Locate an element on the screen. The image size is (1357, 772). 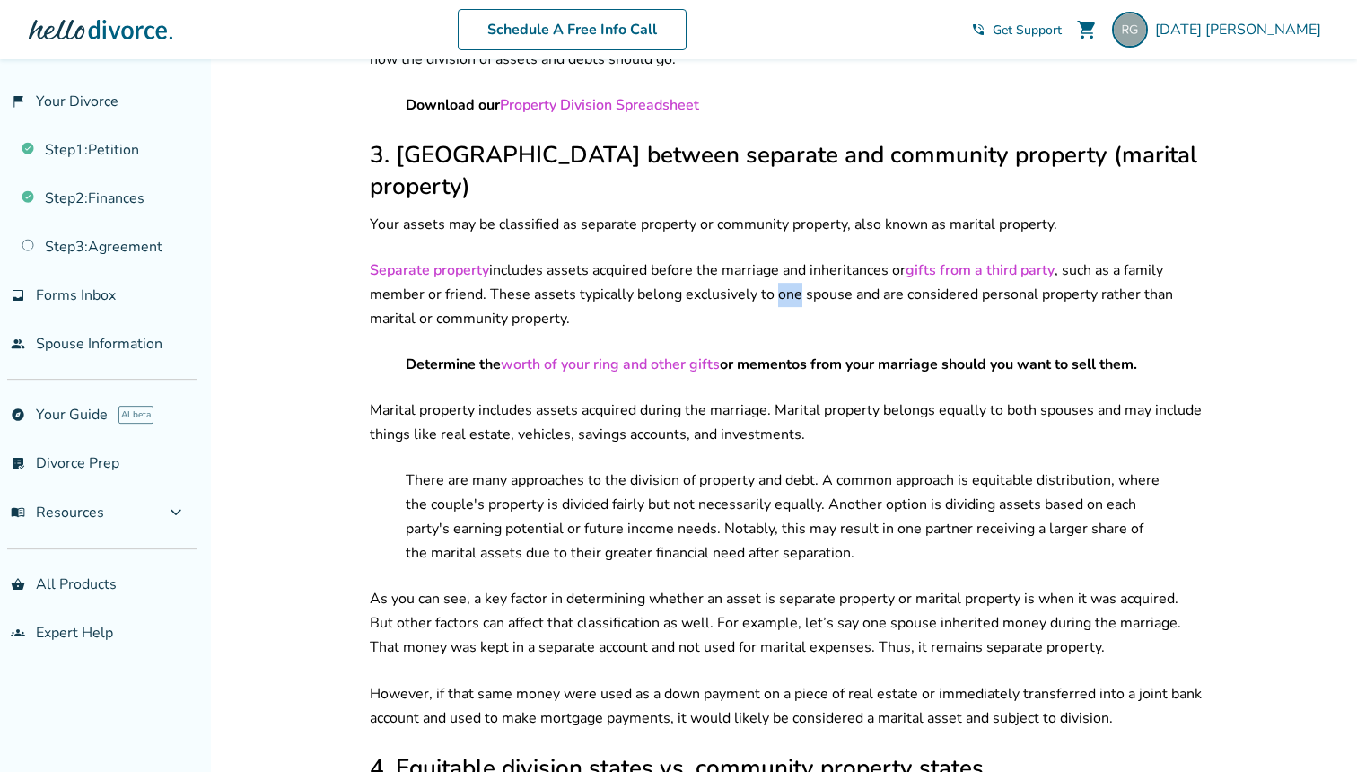
span: inbox is located at coordinates (18, 295).